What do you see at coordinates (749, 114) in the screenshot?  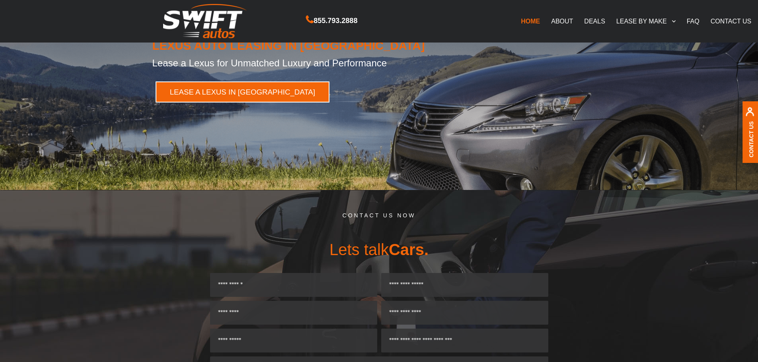 I see `img: contact us, iconuser` at bounding box center [749, 114].